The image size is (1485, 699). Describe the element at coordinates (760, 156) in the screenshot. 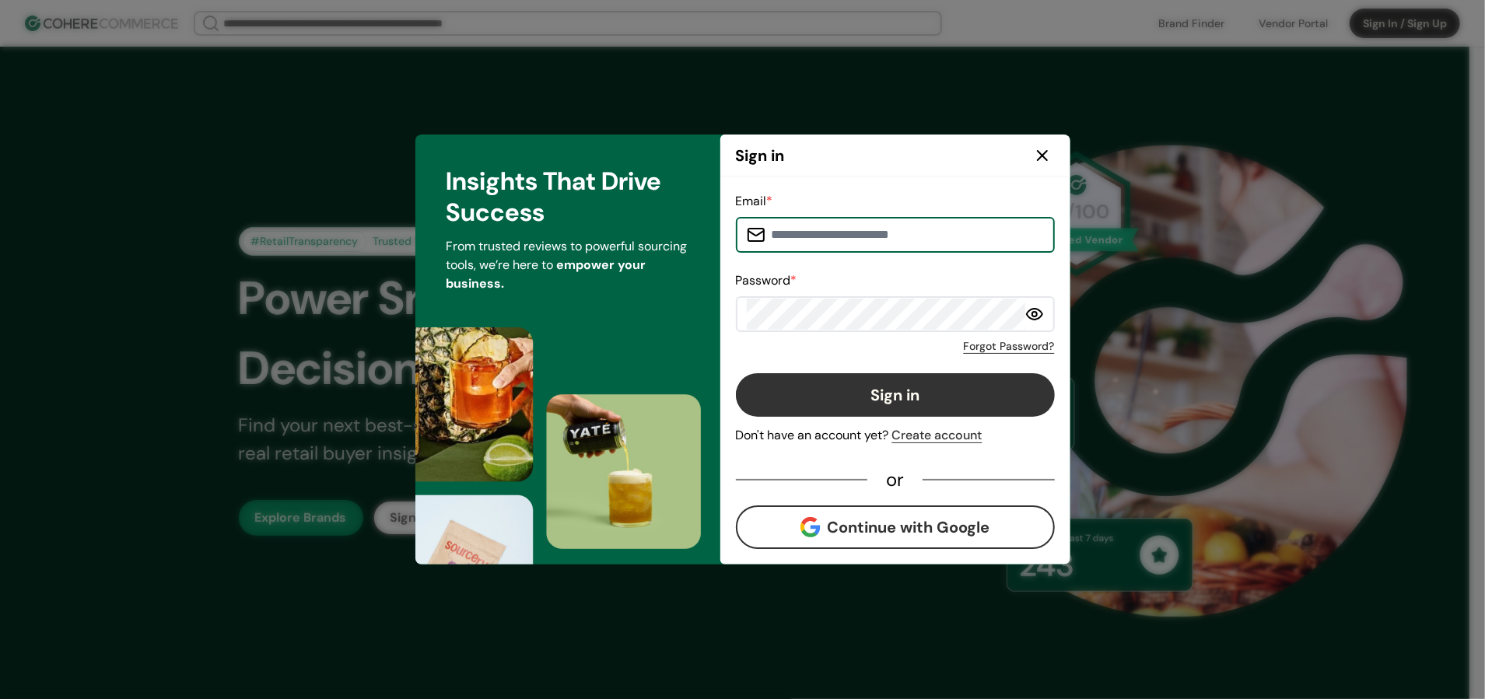

I see `h2: Sign in` at that location.